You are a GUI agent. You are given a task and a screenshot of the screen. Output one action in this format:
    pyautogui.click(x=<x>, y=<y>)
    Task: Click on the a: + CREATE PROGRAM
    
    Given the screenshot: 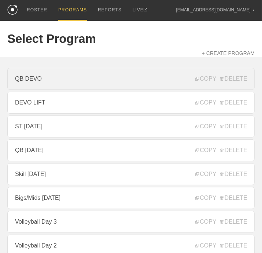 What is the action you would take?
    pyautogui.click(x=228, y=53)
    